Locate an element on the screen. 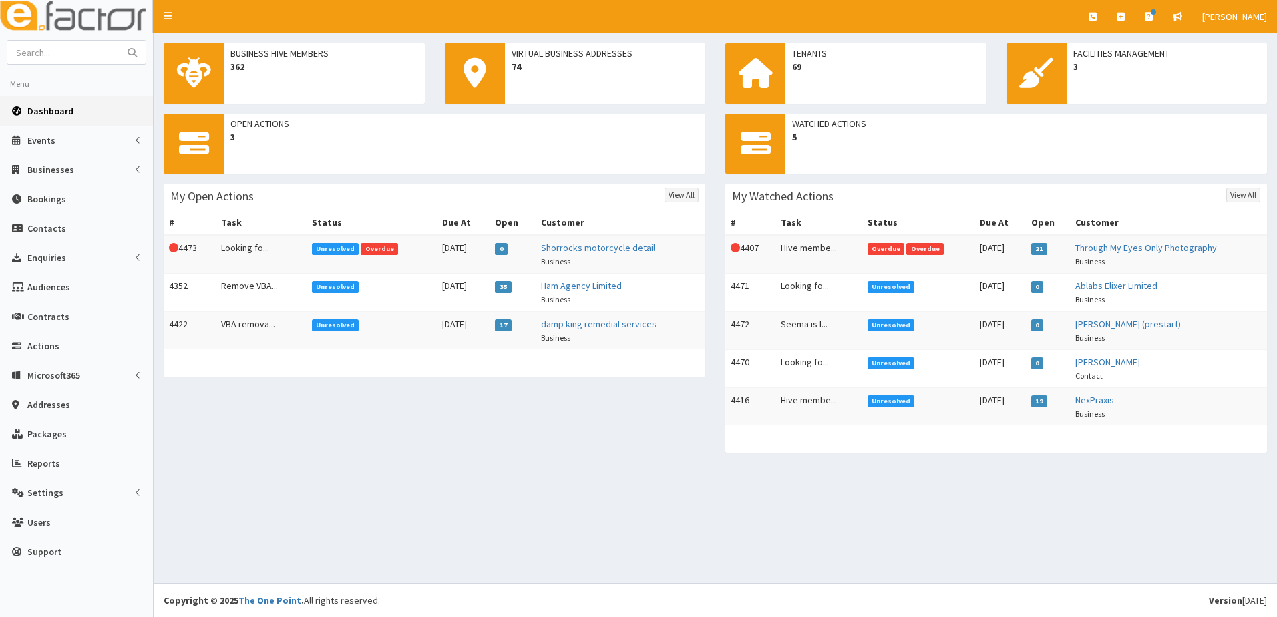 The height and width of the screenshot is (617, 1277). h3: My Watched Actions is located at coordinates (783, 196).